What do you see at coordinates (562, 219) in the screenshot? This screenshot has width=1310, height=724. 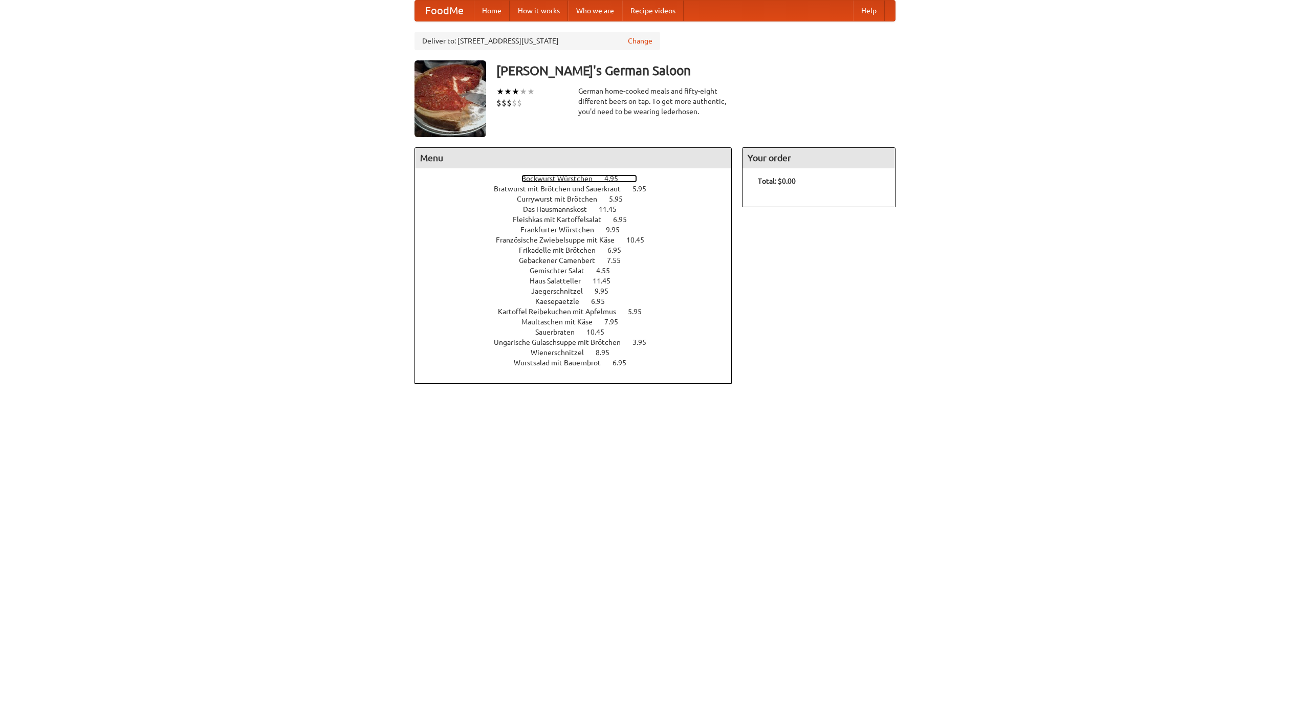 I see `span: Fleishkas mit Kartoffelsalat` at bounding box center [562, 219].